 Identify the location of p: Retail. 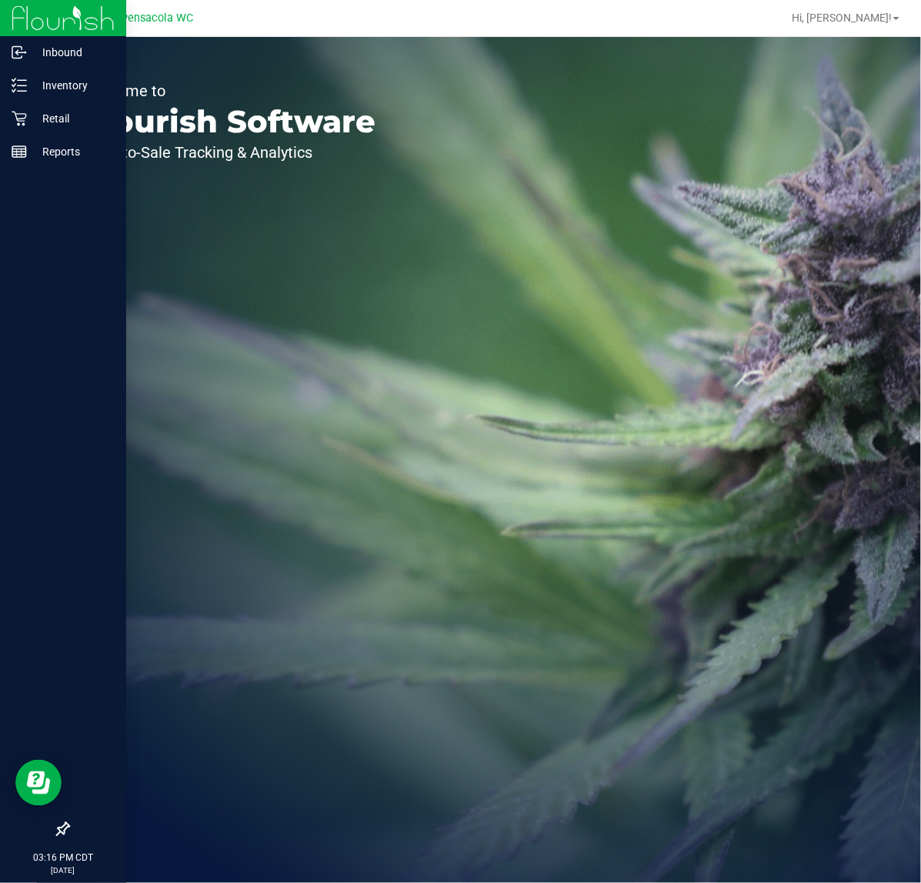
(73, 119).